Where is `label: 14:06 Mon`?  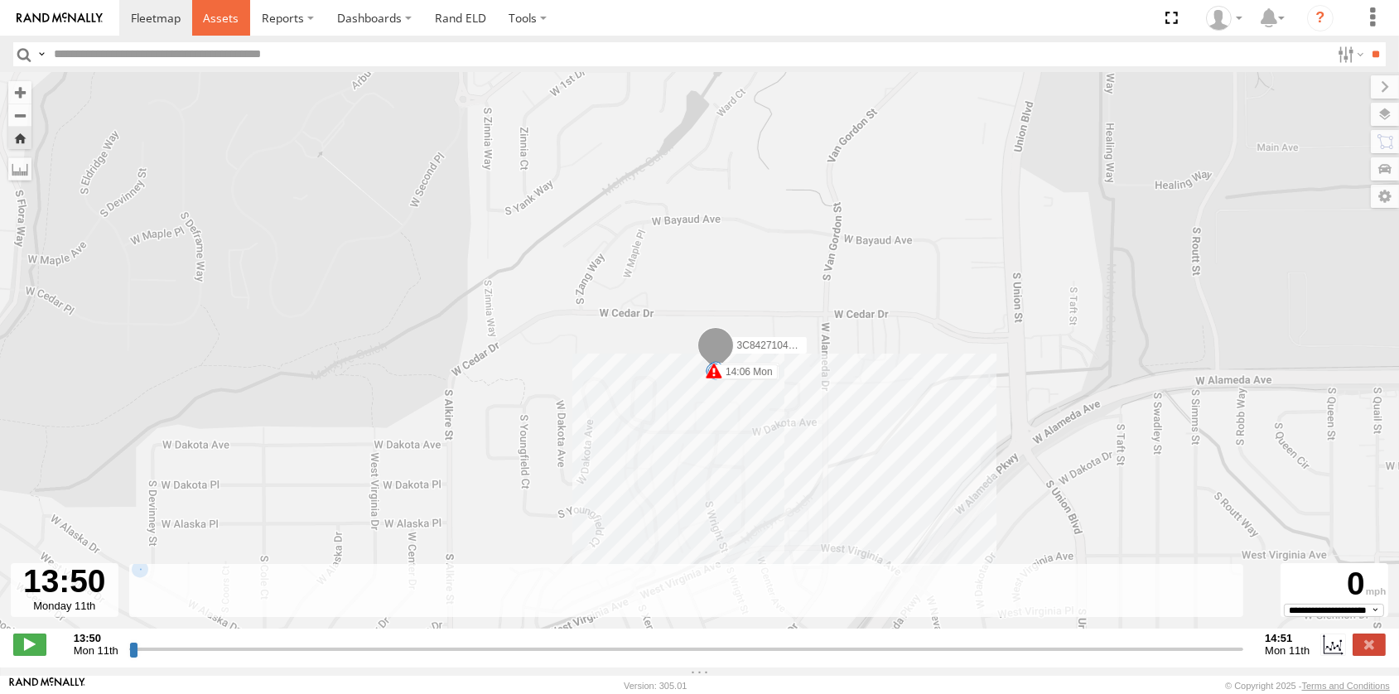 label: 14:06 Mon is located at coordinates (746, 372).